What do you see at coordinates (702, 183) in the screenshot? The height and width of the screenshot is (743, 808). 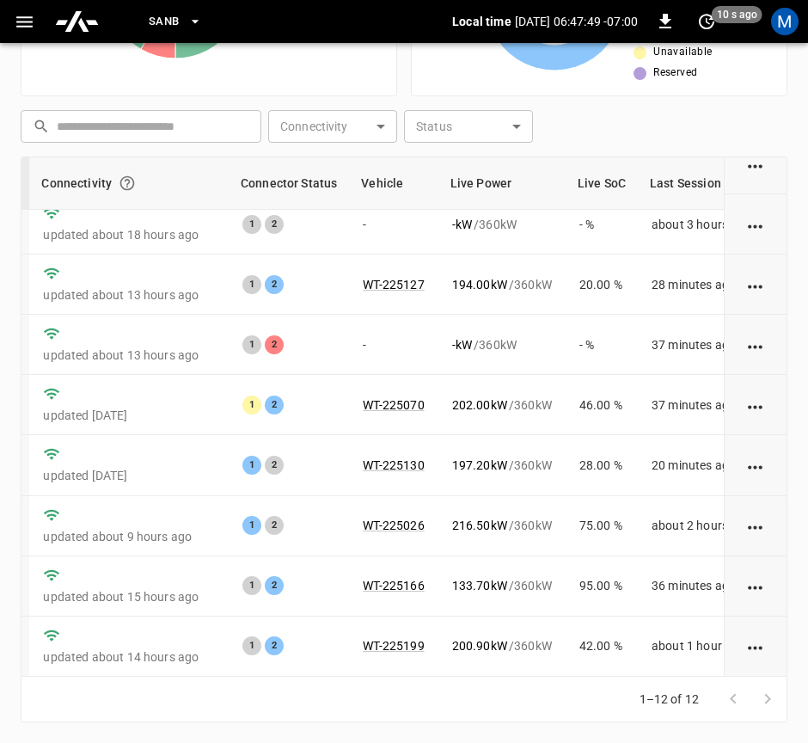 I see `th: Last Session` at bounding box center [702, 183].